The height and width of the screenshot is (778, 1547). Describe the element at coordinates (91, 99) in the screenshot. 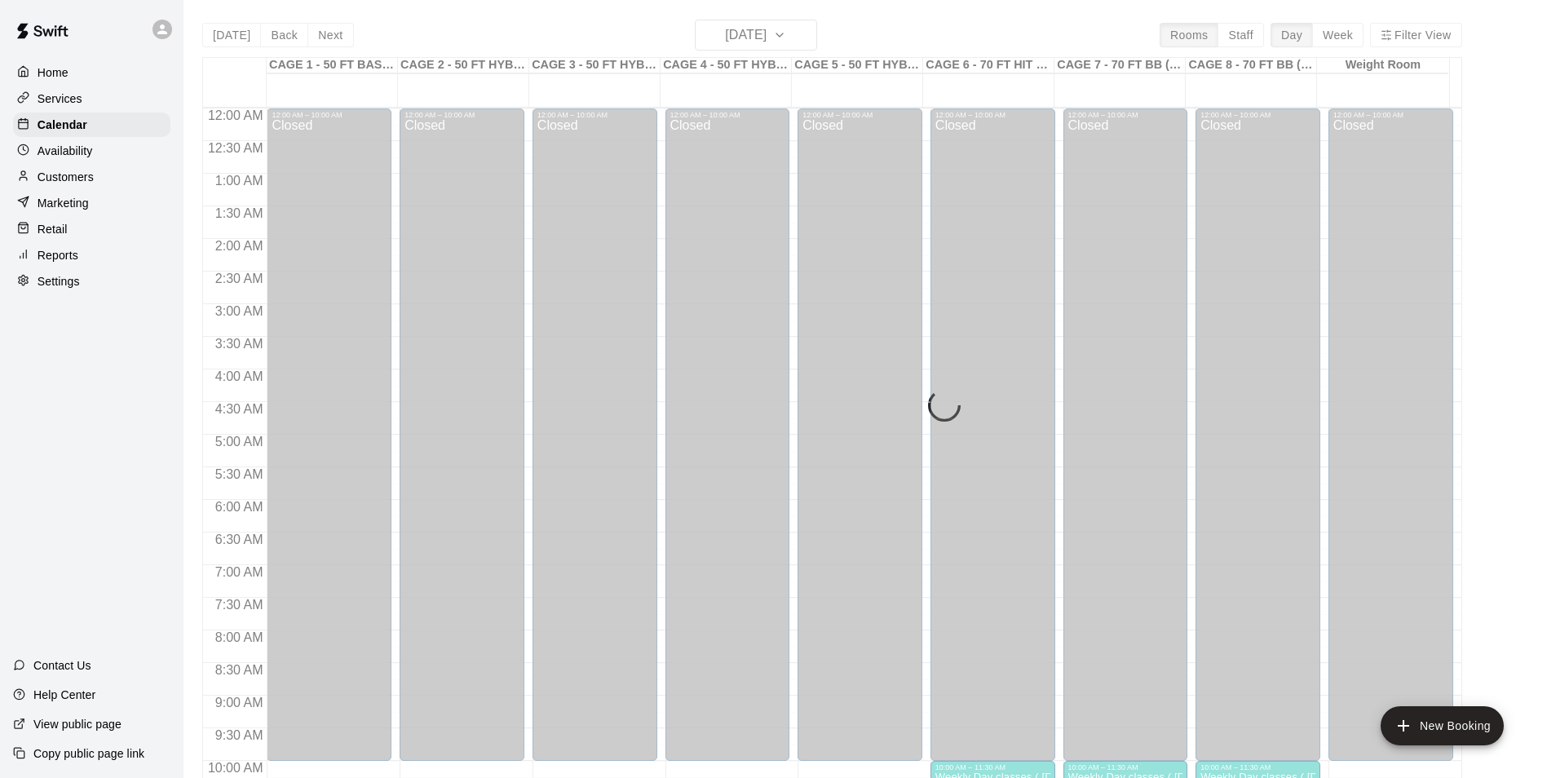

I see `div: Services` at that location.